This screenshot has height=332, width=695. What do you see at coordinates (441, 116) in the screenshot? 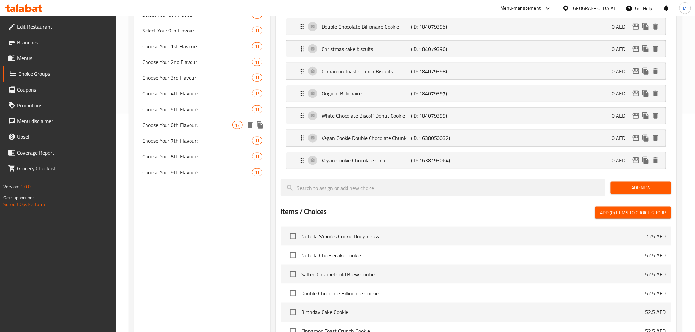
I see `p: (ID: 184079399)` at bounding box center [441, 116].